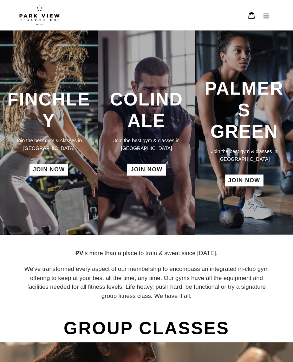 The height and width of the screenshot is (362, 293). What do you see at coordinates (146, 329) in the screenshot?
I see `span: GROUP CLASSES` at bounding box center [146, 329].